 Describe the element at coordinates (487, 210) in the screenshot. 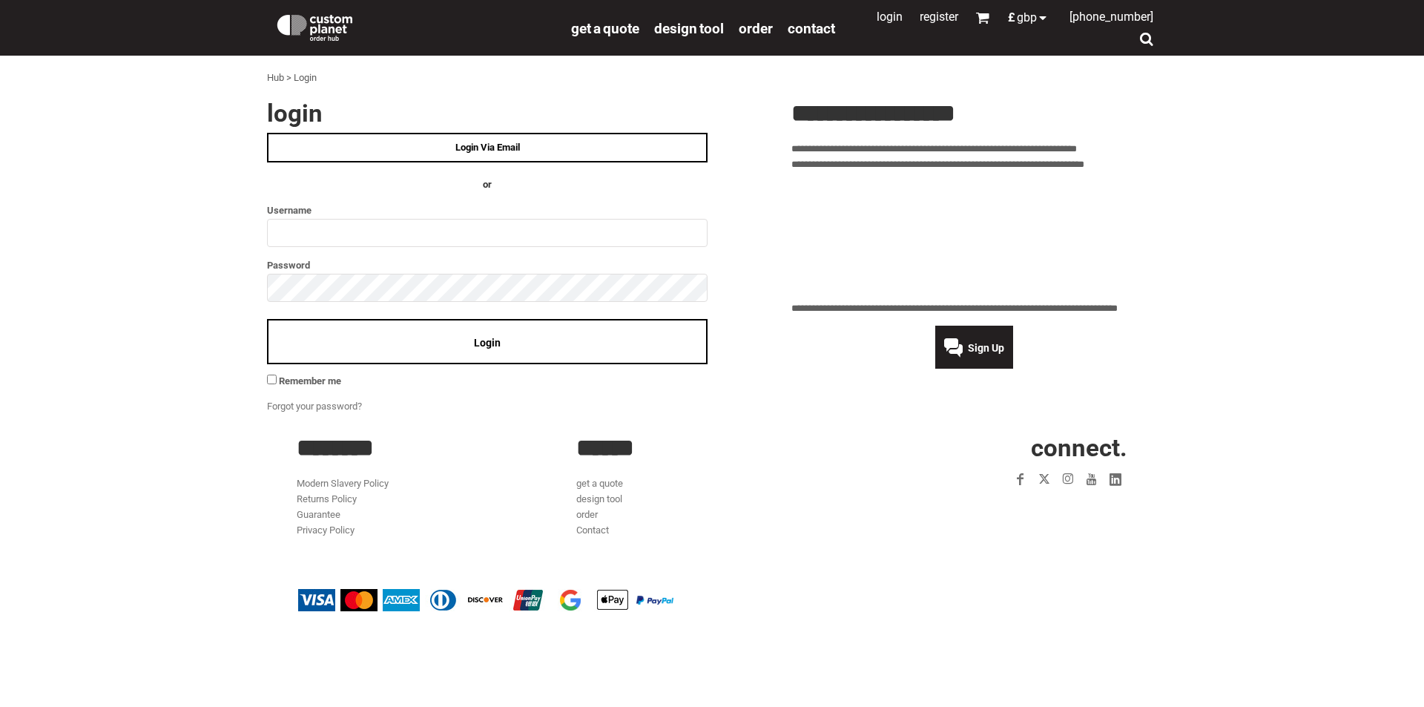

I see `label: Username` at that location.